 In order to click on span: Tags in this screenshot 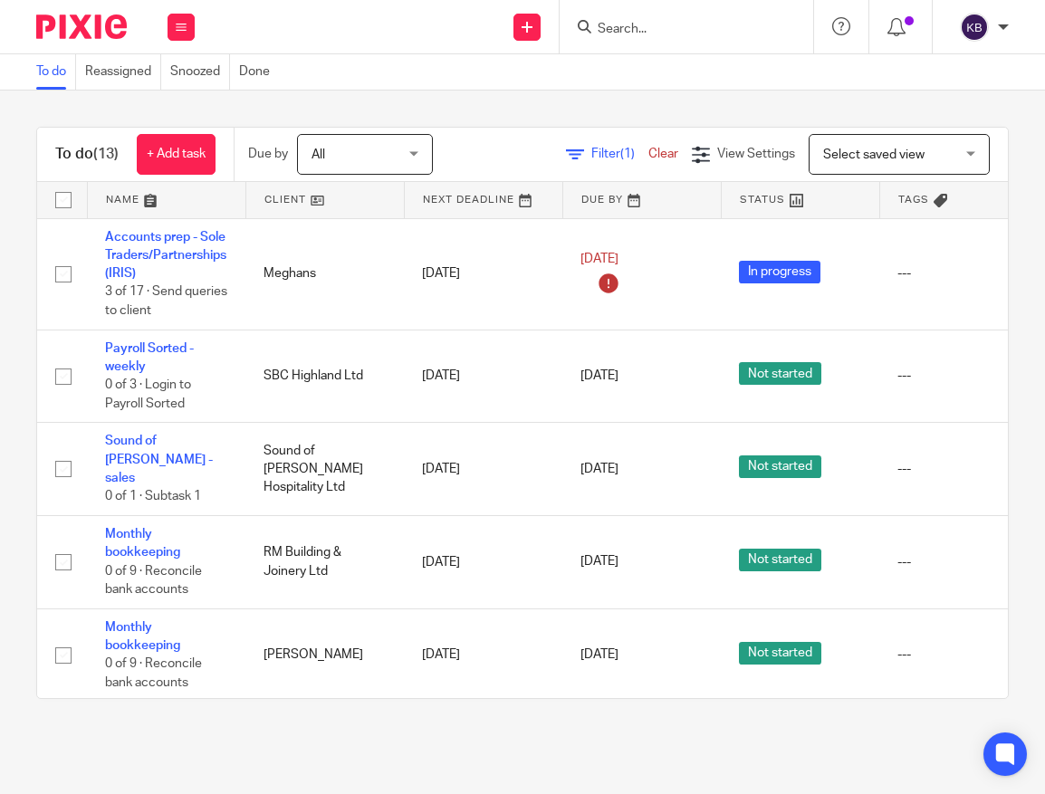, I will do `click(914, 199)`.